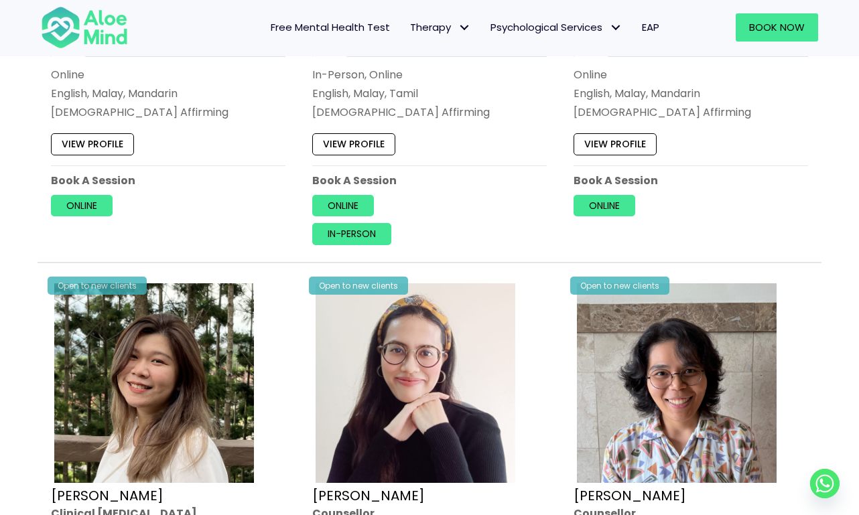 Image resolution: width=859 pixels, height=515 pixels. What do you see at coordinates (154, 383) in the screenshot?
I see `img: Kelly Clinical Psychologist` at bounding box center [154, 383].